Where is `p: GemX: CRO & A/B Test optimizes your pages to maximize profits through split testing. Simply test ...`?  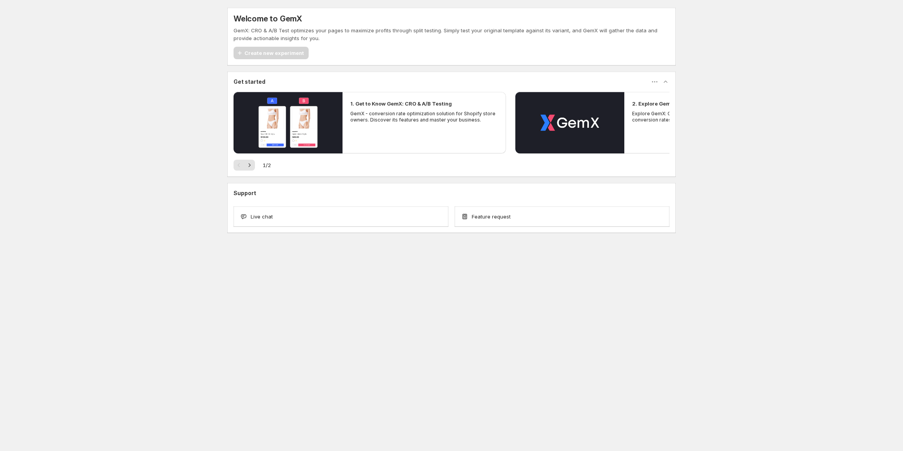
p: GemX: CRO & A/B Test optimizes your pages to maximize profits through split testing. Simply test ... is located at coordinates (451, 34).